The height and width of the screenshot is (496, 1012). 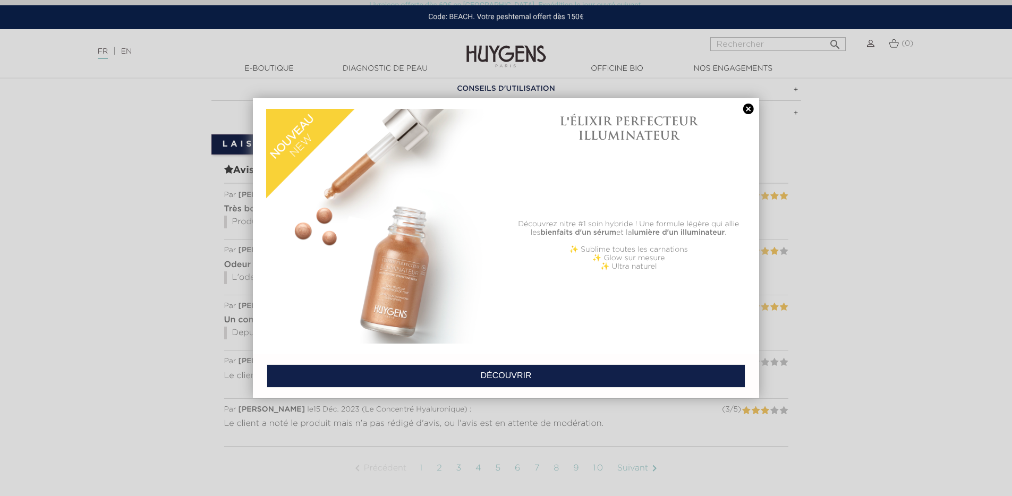 What do you see at coordinates (628, 228) in the screenshot?
I see `p: Découvrez nitre #1 soin hybride ! Une formule légère qui allie les et la .` at bounding box center [628, 228].